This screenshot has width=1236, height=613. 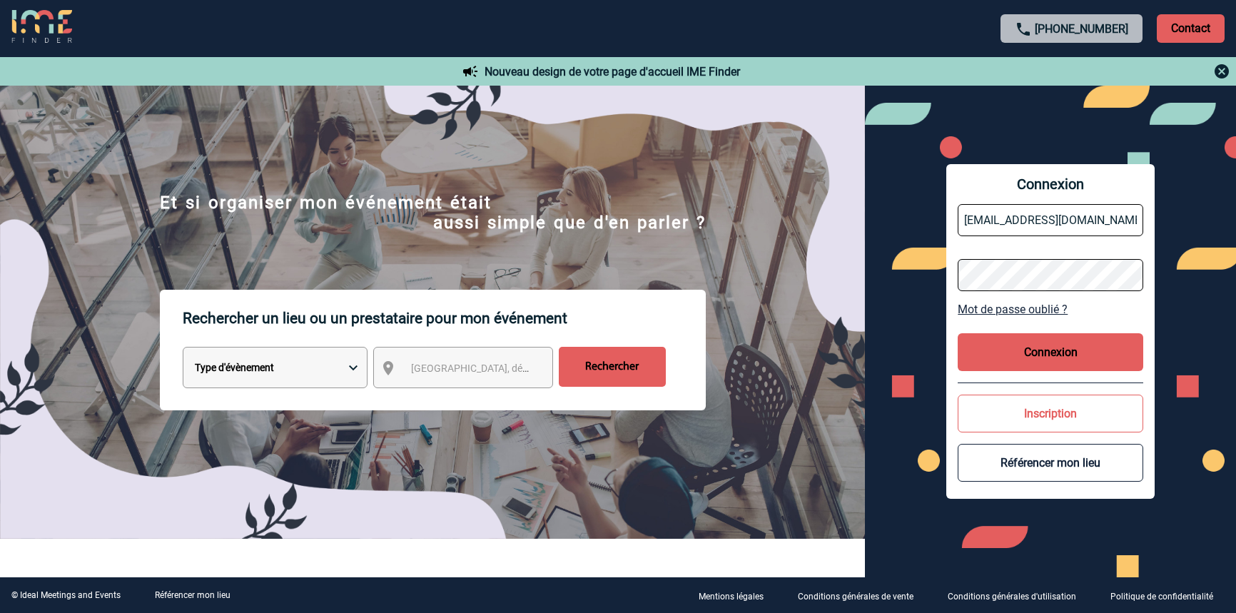 I want to click on div: © Ideal Meetings and Events, so click(x=66, y=595).